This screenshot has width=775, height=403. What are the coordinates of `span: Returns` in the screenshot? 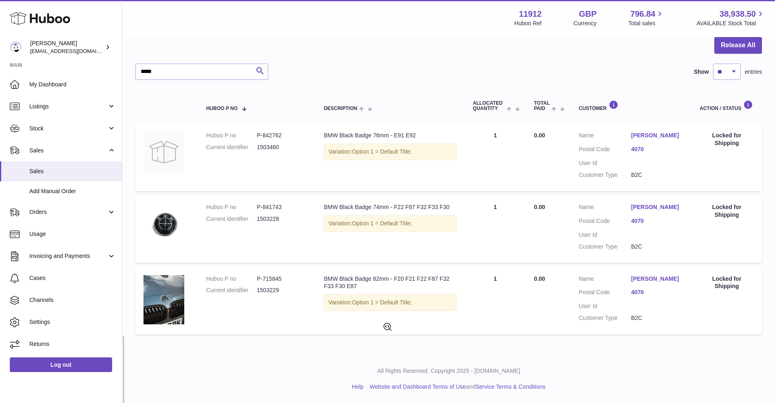 It's located at (73, 344).